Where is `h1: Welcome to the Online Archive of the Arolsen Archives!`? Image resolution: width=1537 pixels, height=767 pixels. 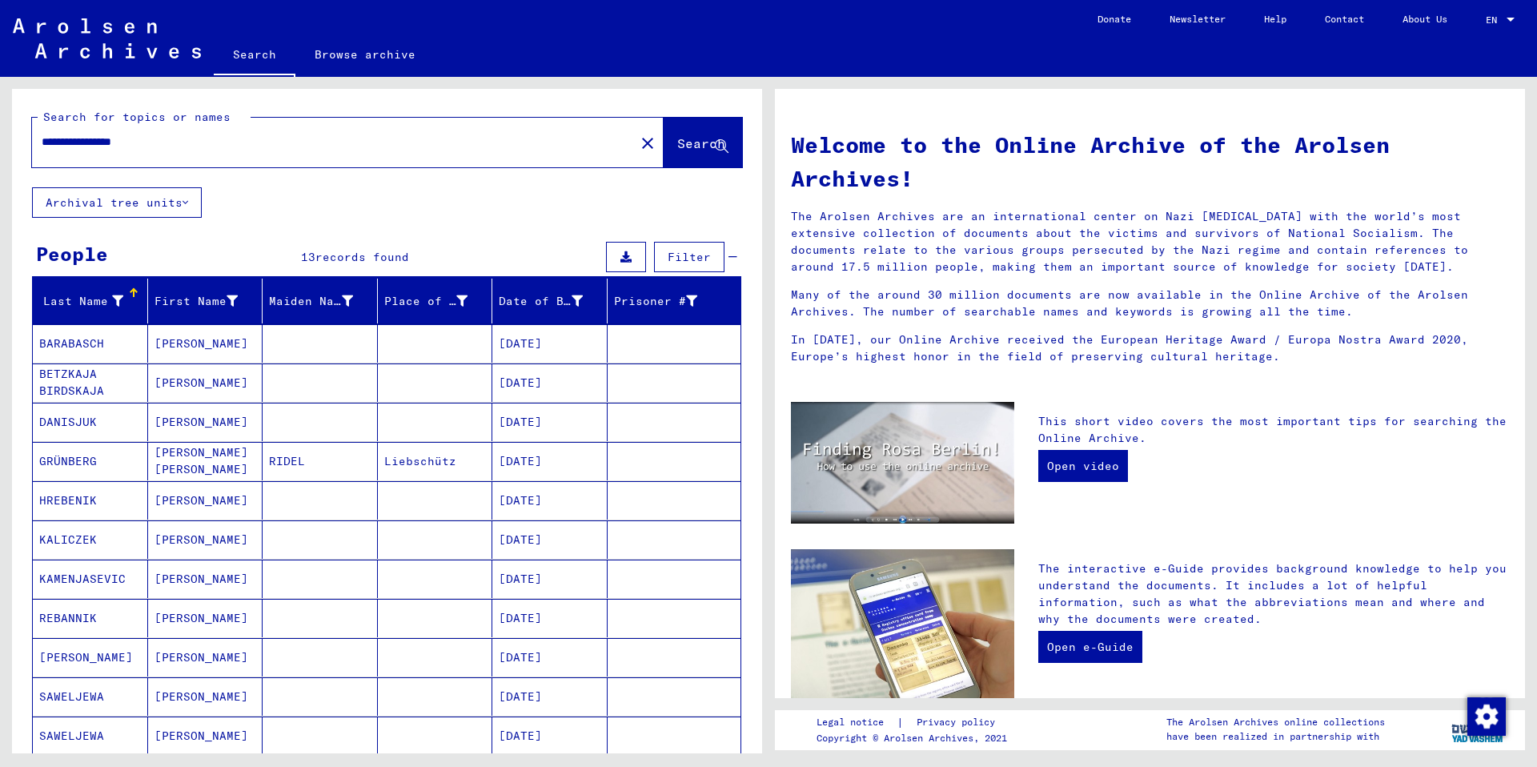
h1: Welcome to the Online Archive of the Arolsen Archives! is located at coordinates (1149, 162).